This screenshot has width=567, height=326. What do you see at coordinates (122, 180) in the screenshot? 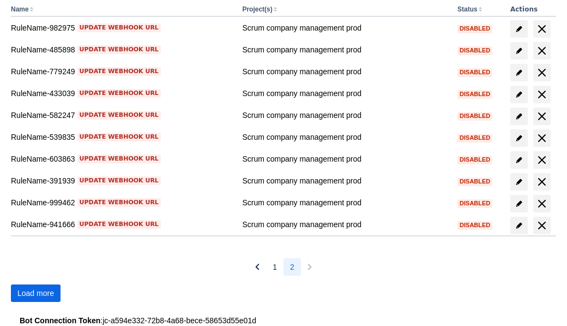
I see `div: RuleName-391939` at bounding box center [122, 180].